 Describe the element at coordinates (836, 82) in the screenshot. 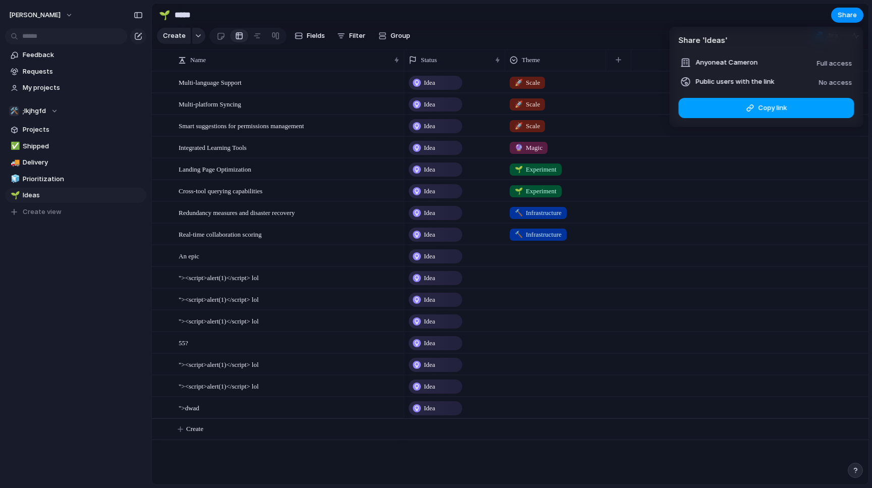

I see `span: No access` at that location.